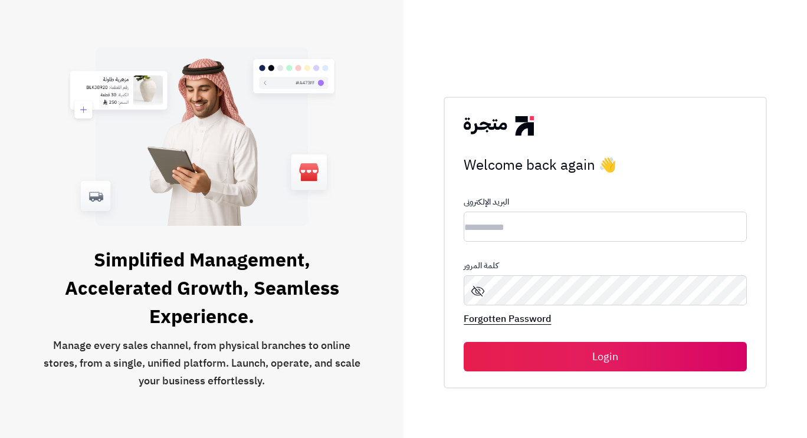 The height and width of the screenshot is (438, 807). Describe the element at coordinates (605, 165) in the screenshot. I see `h3: Welcome back again 👋` at that location.